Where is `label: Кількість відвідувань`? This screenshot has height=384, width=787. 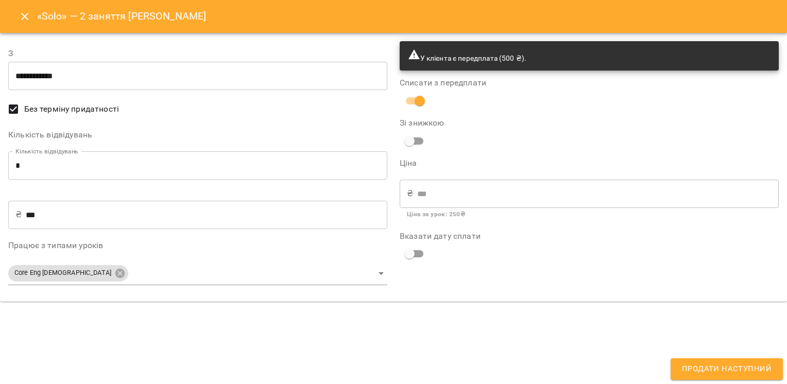
label: Кількість відвідувань is located at coordinates (198, 135).